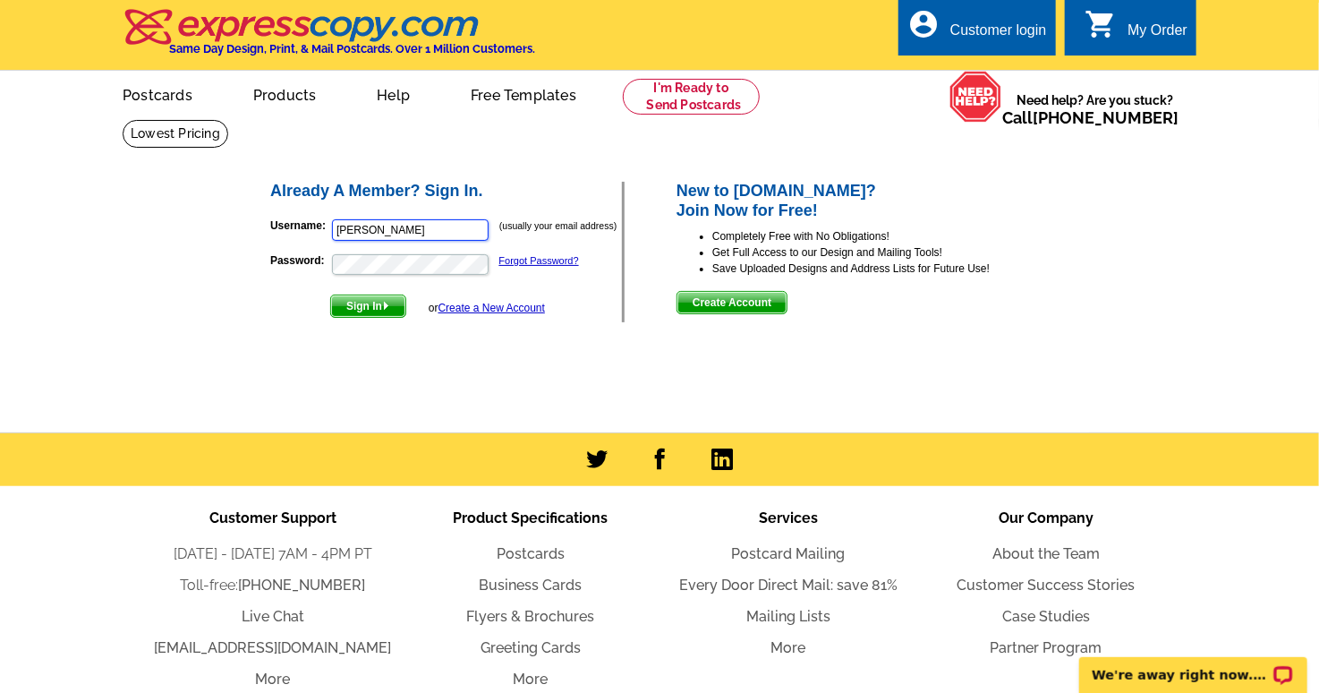 Image resolution: width=1319 pixels, height=693 pixels. I want to click on label: Username:, so click(300, 226).